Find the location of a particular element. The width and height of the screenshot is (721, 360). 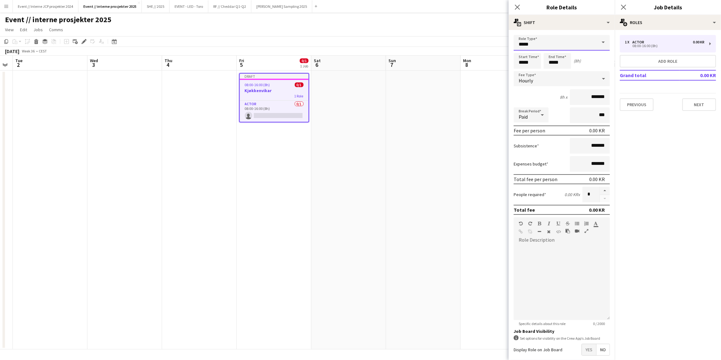

button: Increase is located at coordinates (605, 191).